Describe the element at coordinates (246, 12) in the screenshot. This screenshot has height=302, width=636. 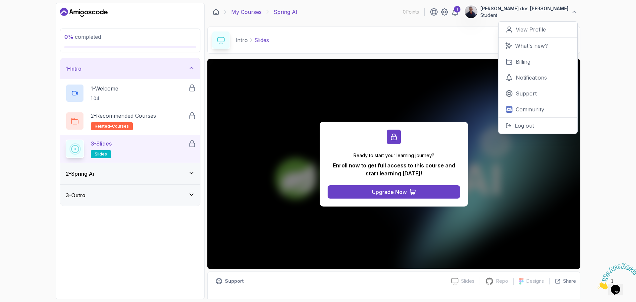
I see `a: My Courses` at that location.